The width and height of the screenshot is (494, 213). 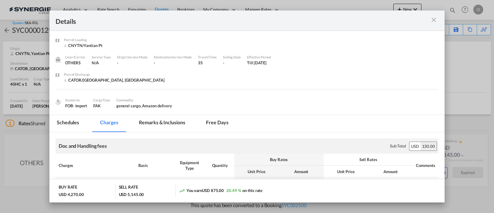 I want to click on md-tab-item: Remarks & Inclusions, so click(x=162, y=123).